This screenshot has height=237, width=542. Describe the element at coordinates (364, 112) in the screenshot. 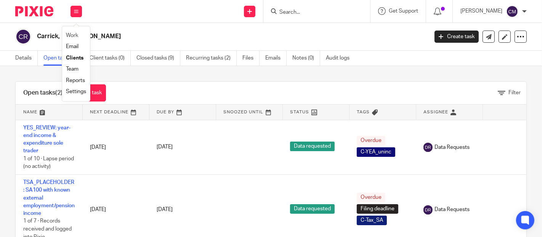

I see `span: Tags` at that location.